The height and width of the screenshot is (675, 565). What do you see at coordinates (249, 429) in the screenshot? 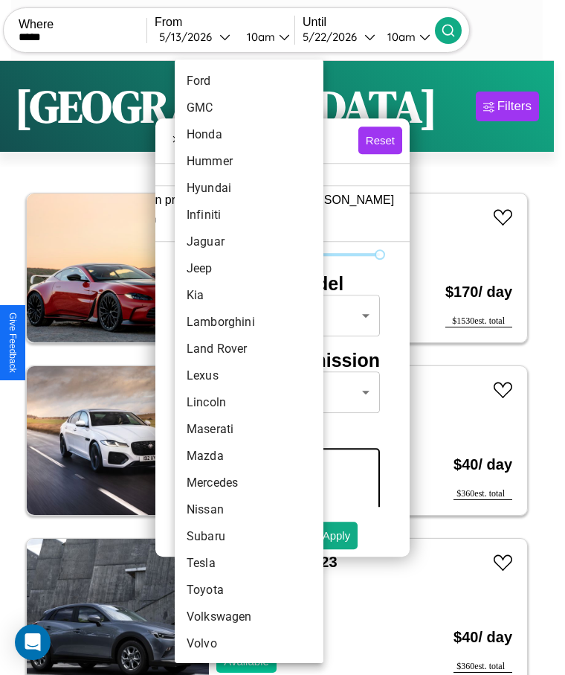
I see `li: Maserati` at bounding box center [249, 429].